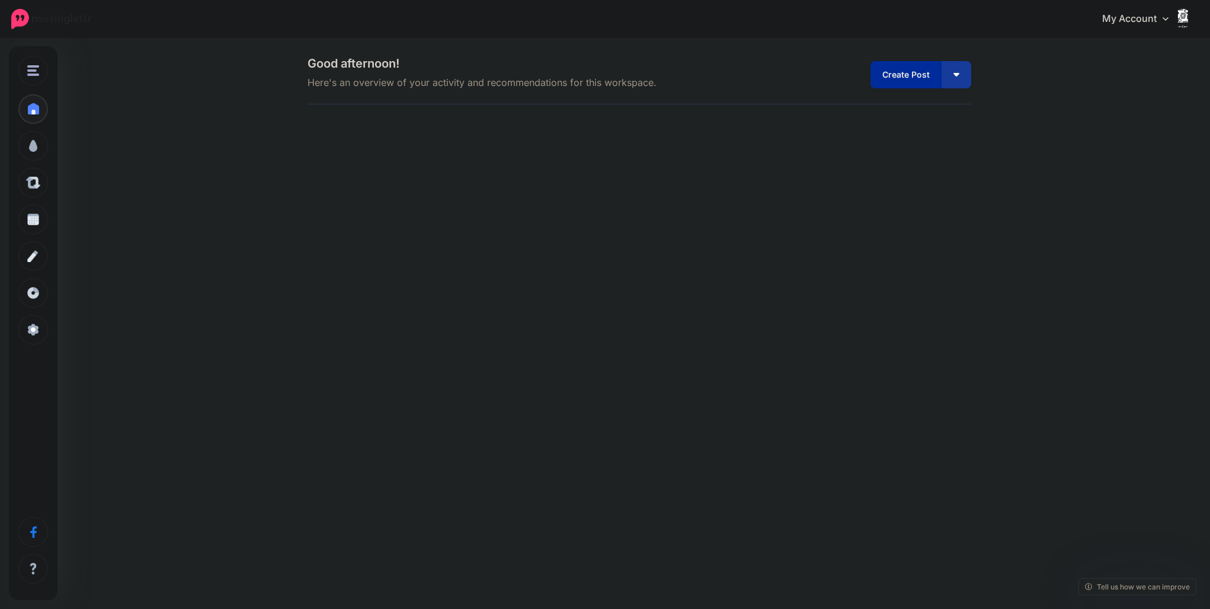  I want to click on img: arrow-down-white.png, so click(956, 75).